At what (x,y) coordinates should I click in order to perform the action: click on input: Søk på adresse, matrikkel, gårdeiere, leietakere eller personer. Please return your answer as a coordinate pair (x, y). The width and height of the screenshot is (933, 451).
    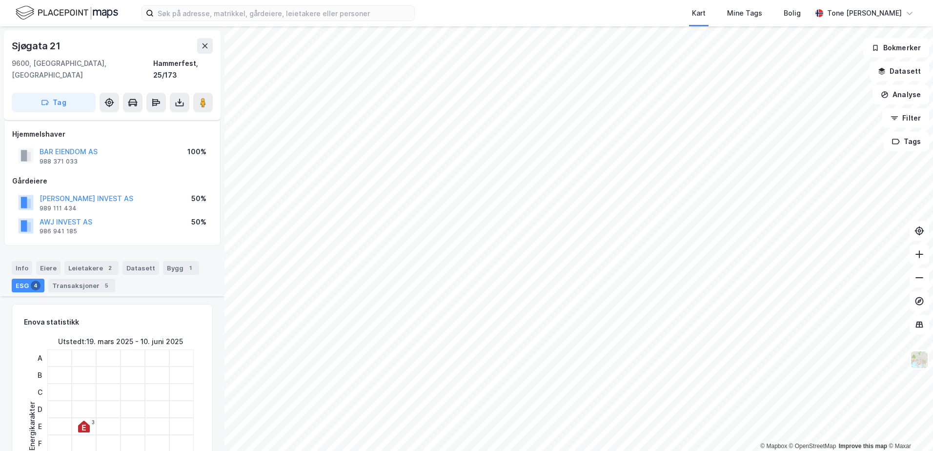
    Looking at the image, I should click on (284, 13).